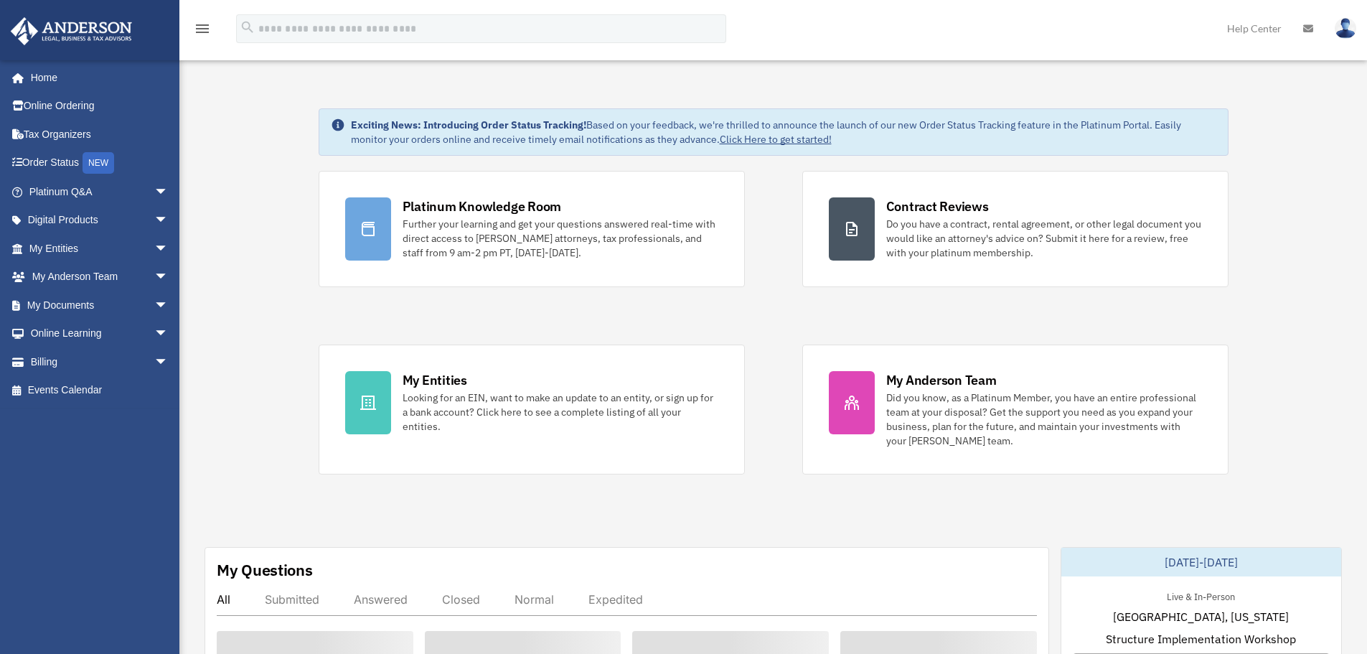 Image resolution: width=1367 pixels, height=654 pixels. What do you see at coordinates (1015, 409) in the screenshot?
I see `a: My Anderson Team Did you know, as a Platinum Member, you have an entire professional team at your...` at bounding box center [1015, 409].